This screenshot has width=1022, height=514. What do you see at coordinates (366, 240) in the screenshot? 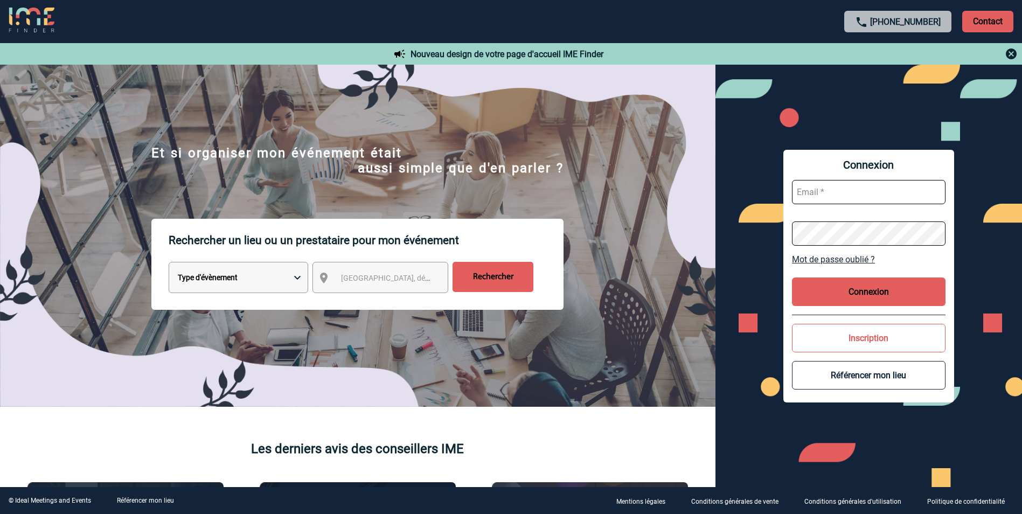
I see `p: Rechercher un lieu ou un prestataire pour mon événement` at bounding box center [366, 240].